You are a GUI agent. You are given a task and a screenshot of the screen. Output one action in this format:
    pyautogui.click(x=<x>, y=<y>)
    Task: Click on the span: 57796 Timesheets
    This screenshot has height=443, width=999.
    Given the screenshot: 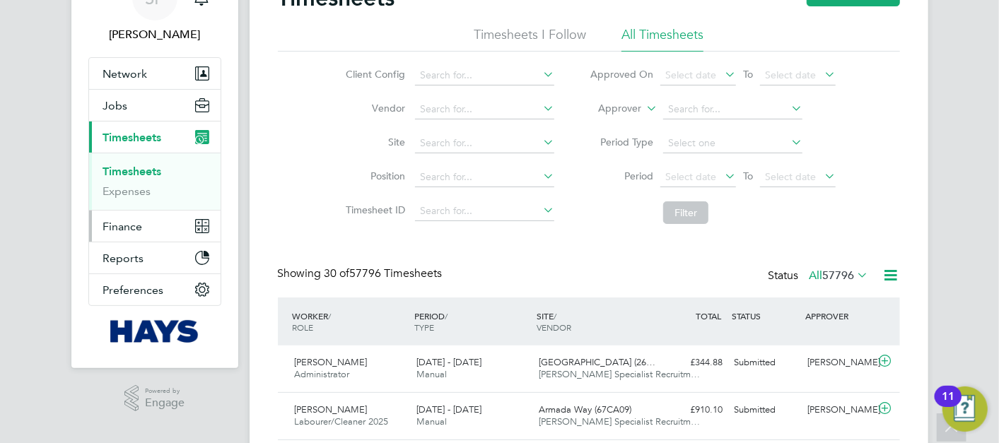 What is the action you would take?
    pyautogui.click(x=383, y=274)
    